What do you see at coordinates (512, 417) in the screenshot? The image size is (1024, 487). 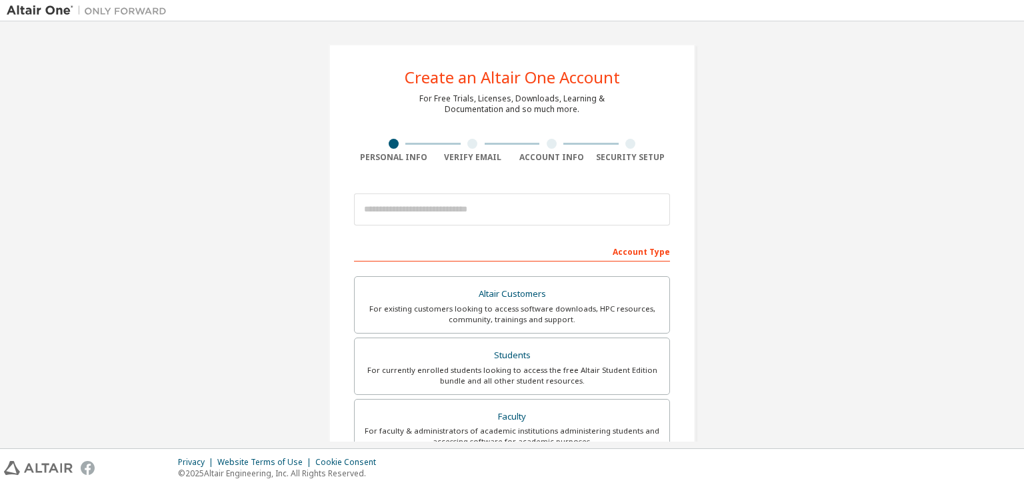 I see `div: Faculty` at bounding box center [512, 417].